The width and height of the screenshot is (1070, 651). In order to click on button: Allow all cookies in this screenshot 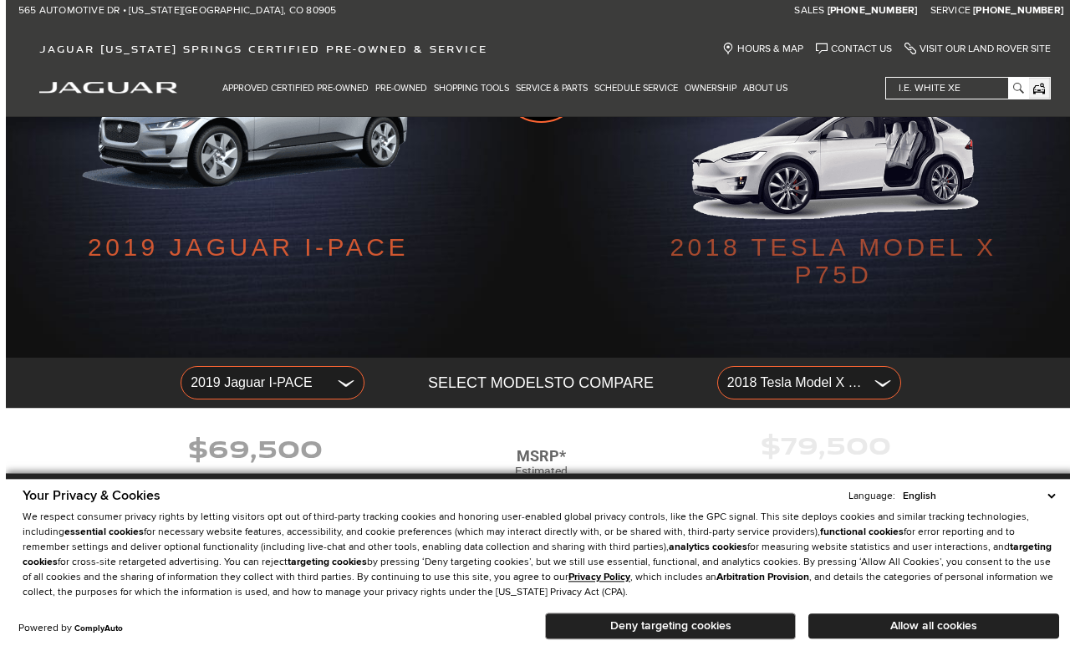, I will do `click(928, 626)`.